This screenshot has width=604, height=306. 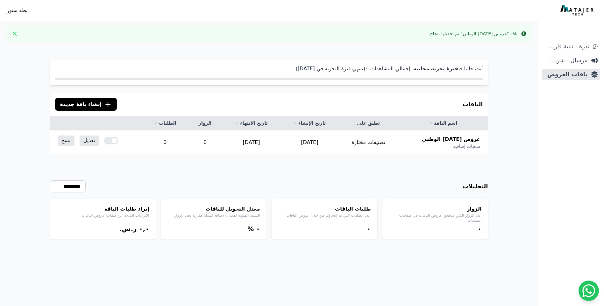 What do you see at coordinates (566, 60) in the screenshot?
I see `span: مرسال - شريط دعاية` at bounding box center [566, 60].